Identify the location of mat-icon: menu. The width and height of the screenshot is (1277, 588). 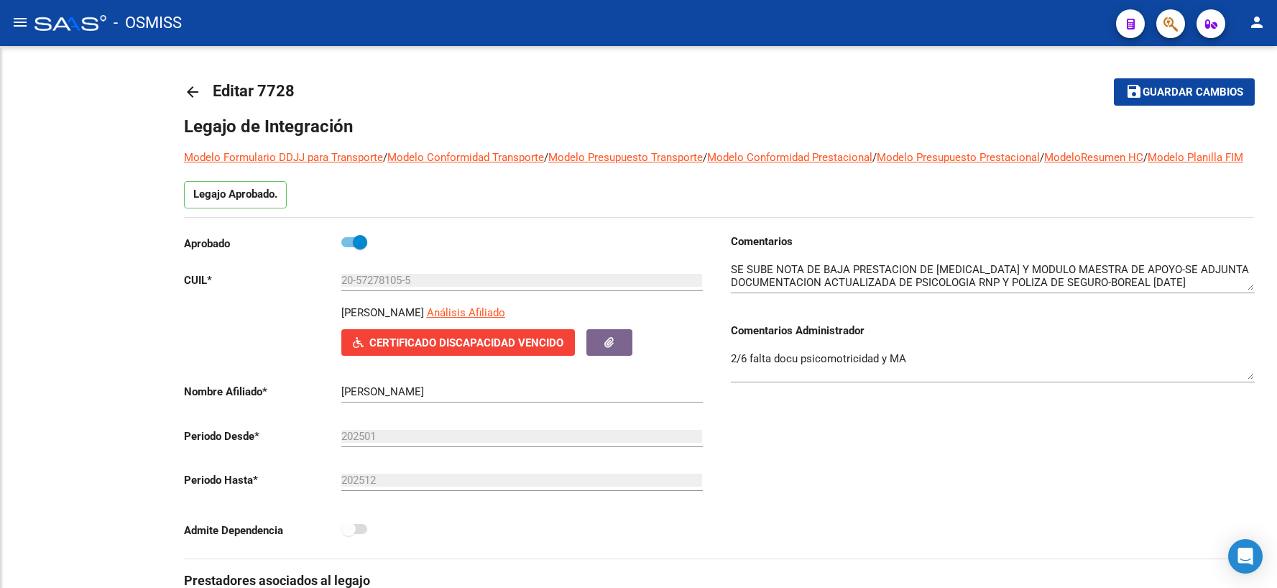
(20, 22).